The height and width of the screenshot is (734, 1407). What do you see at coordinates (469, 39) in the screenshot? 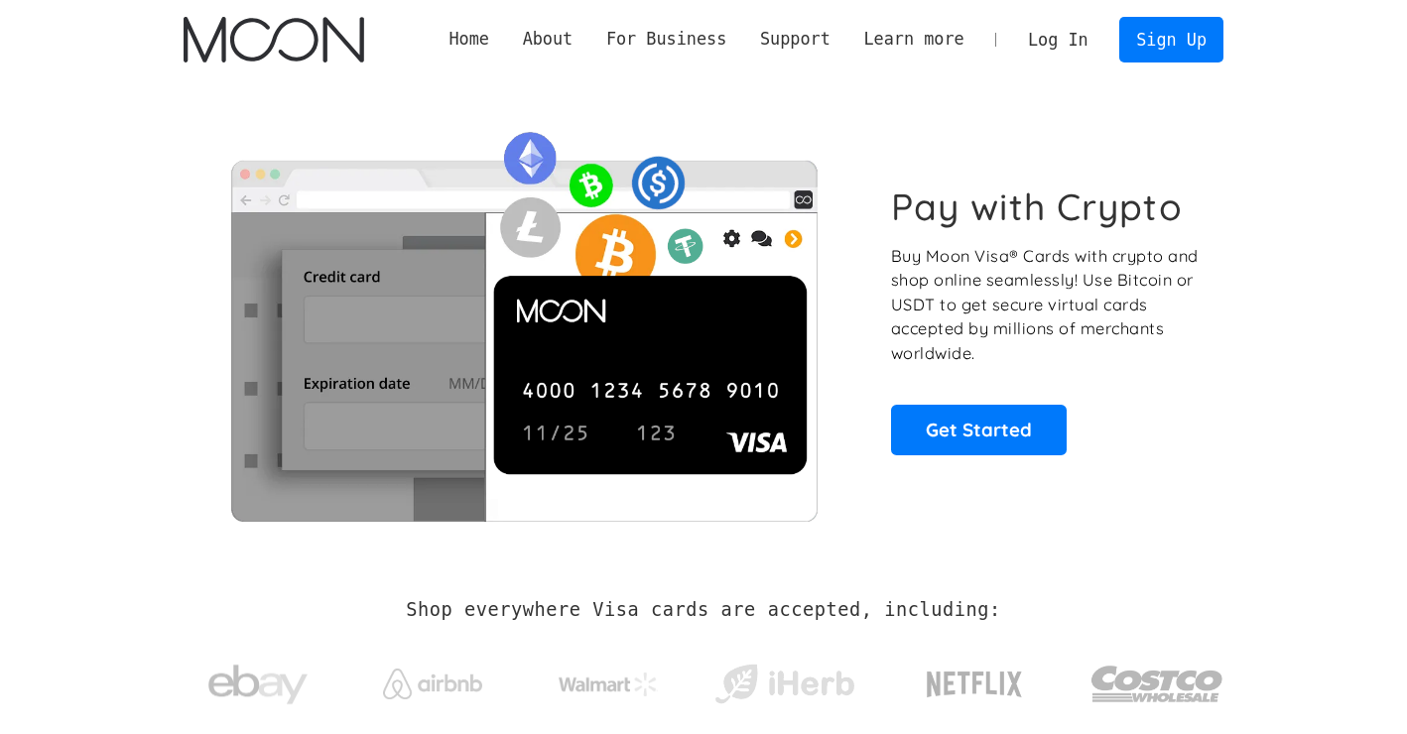
I see `a: Home` at bounding box center [469, 39].